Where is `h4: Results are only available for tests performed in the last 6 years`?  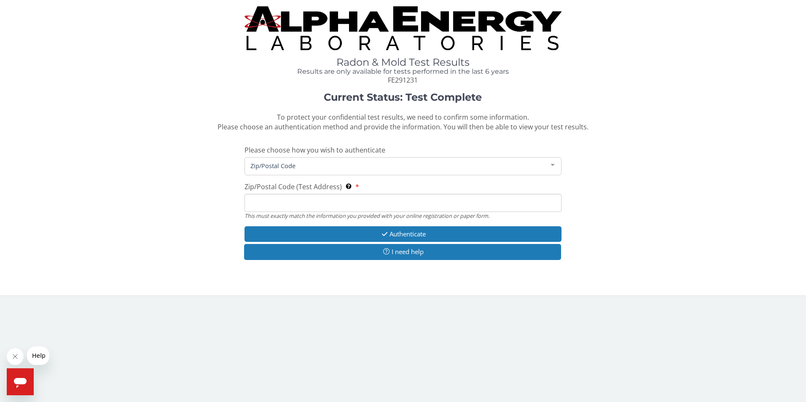
h4: Results are only available for tests performed in the last 6 years is located at coordinates (403, 72).